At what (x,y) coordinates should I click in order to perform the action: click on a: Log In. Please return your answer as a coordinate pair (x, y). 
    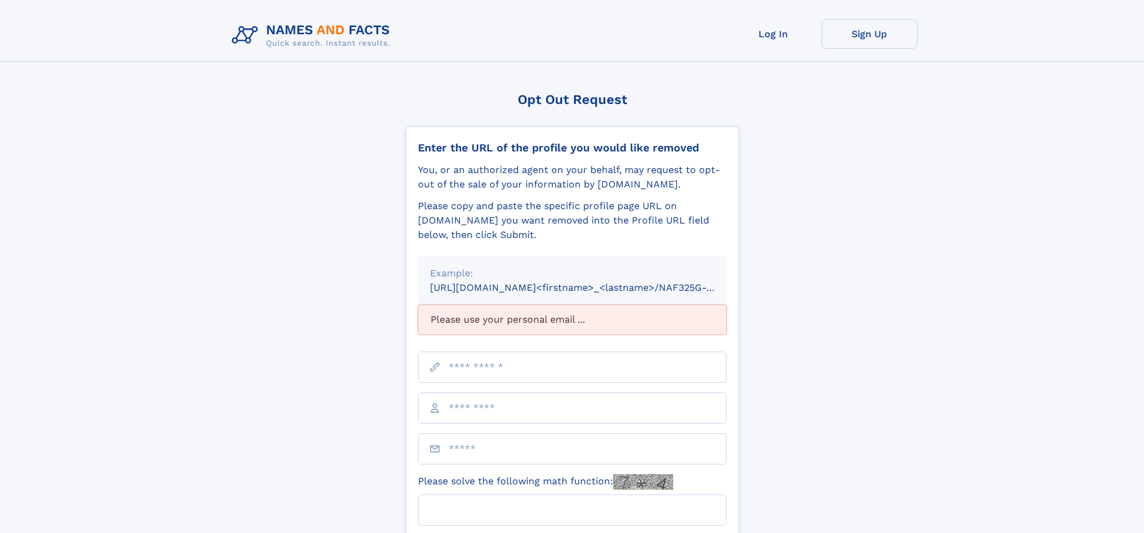
    Looking at the image, I should click on (773, 34).